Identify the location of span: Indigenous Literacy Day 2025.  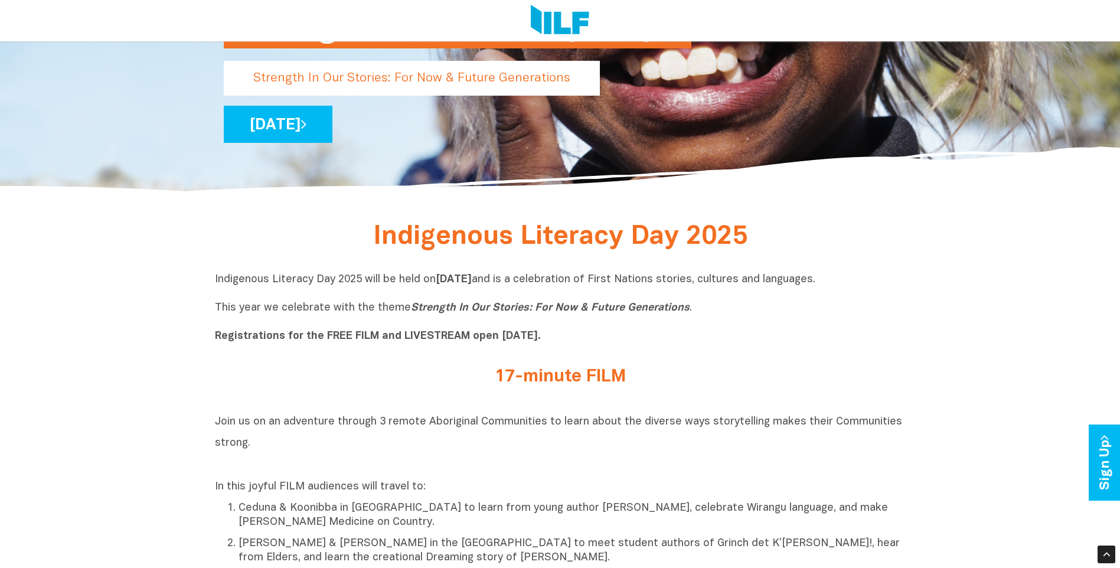
(561, 237).